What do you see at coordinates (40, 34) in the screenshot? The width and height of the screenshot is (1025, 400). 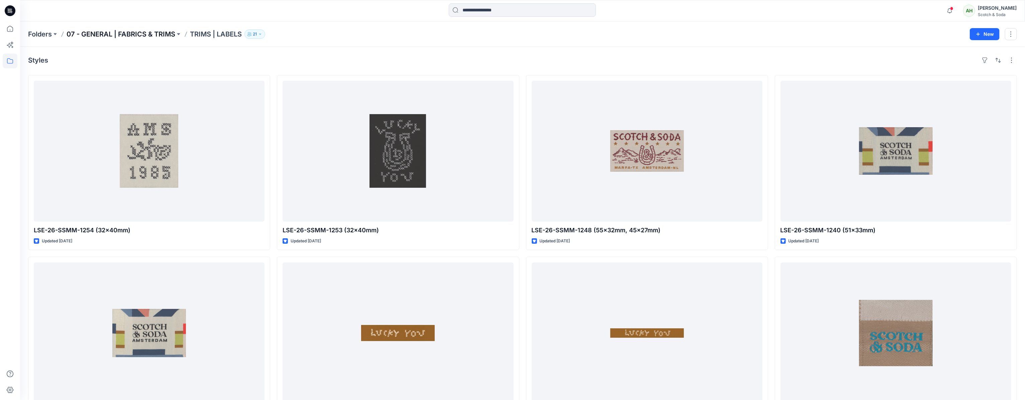 I see `a: Folders` at bounding box center [40, 34].